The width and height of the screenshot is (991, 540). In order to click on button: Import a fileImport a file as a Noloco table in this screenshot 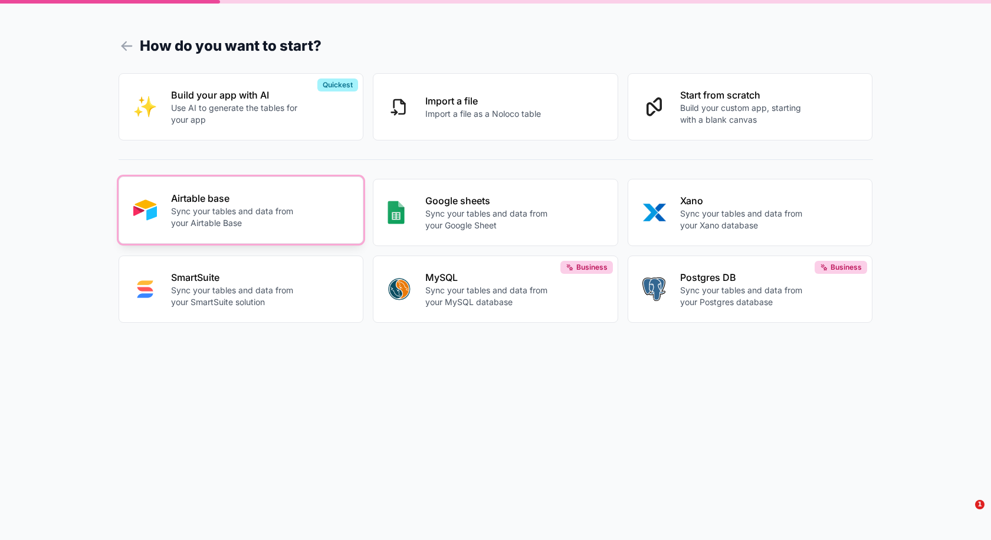, I will do `click(495, 107)`.